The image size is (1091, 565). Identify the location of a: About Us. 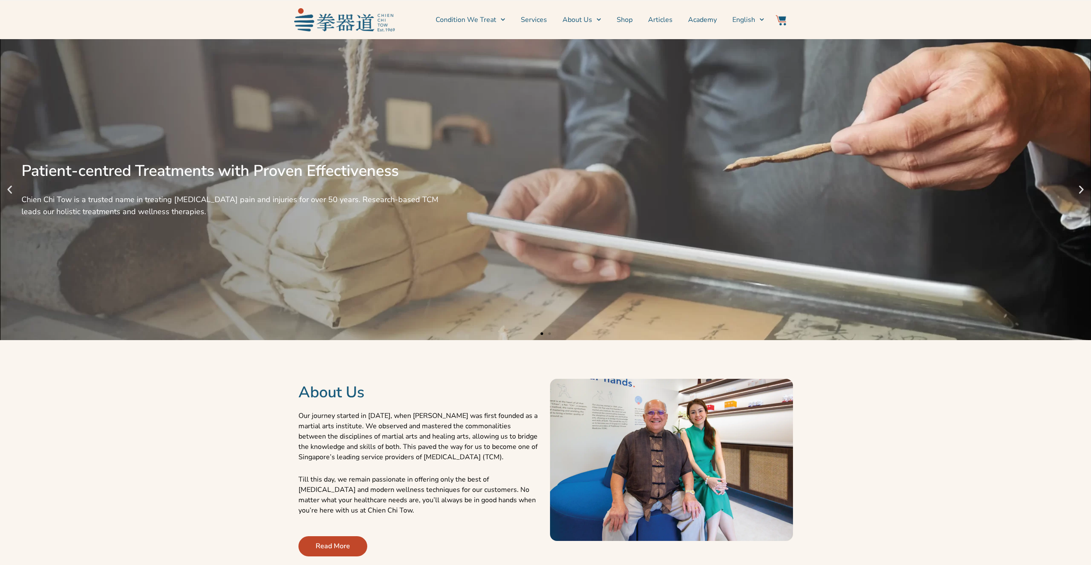
(582, 20).